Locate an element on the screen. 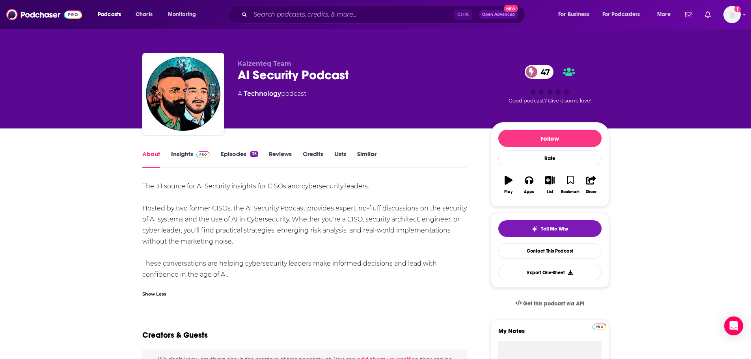 Image resolution: width=751 pixels, height=359 pixels. div: 47Good podcast? Give it some love! is located at coordinates (550, 84).